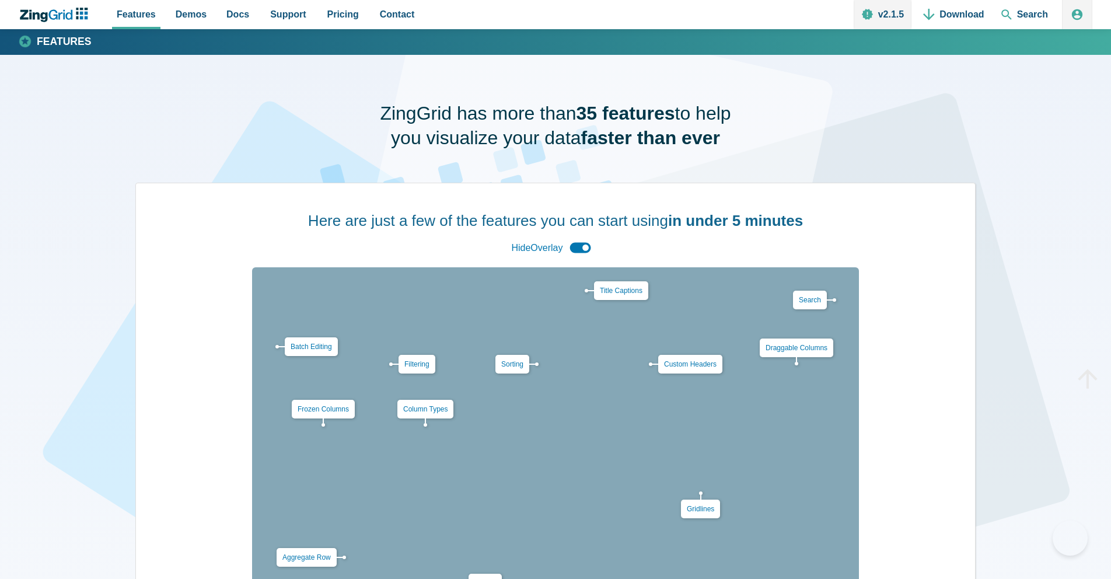 This screenshot has width=1111, height=579. Describe the element at coordinates (810, 300) in the screenshot. I see `a: Search` at that location.